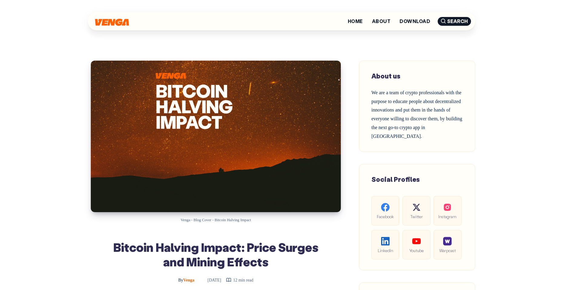  I want to click on span: Venga, so click(186, 280).